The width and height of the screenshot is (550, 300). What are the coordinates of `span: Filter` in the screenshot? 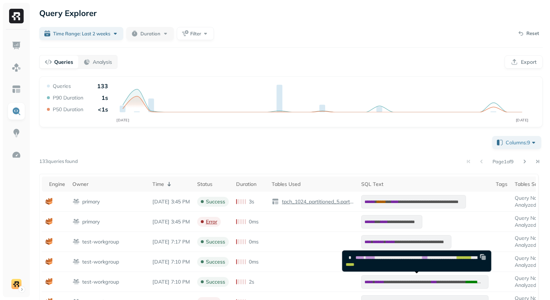 It's located at (196, 33).